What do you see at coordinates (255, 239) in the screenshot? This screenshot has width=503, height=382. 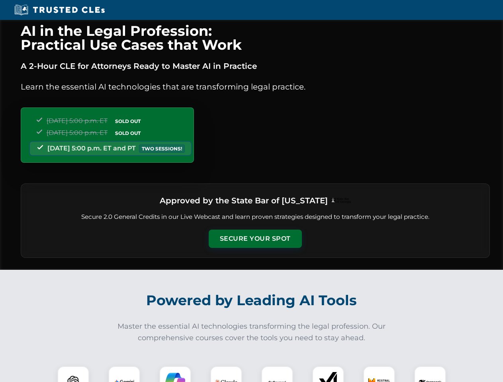 I see `button: Secure Your Spot` at bounding box center [255, 239].